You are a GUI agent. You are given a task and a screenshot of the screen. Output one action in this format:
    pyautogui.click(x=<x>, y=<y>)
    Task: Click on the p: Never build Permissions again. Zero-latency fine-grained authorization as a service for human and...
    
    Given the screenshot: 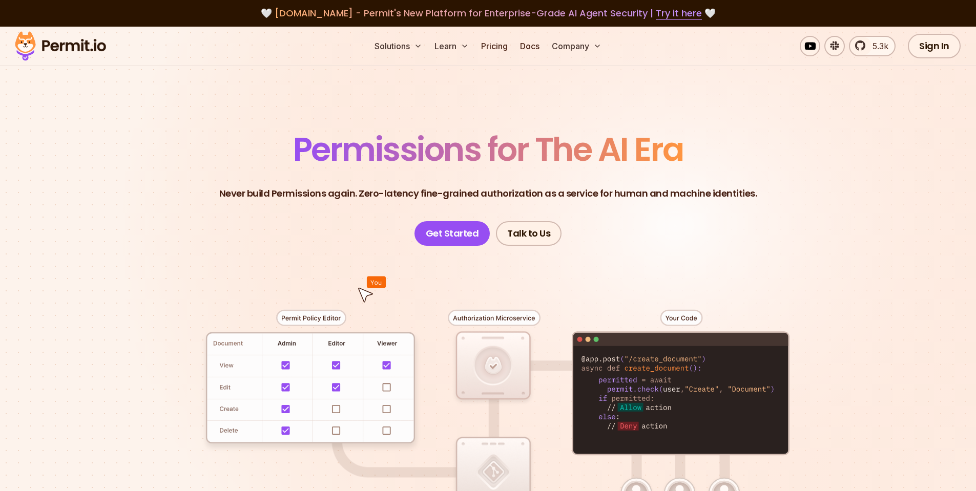 What is the action you would take?
    pyautogui.click(x=488, y=194)
    